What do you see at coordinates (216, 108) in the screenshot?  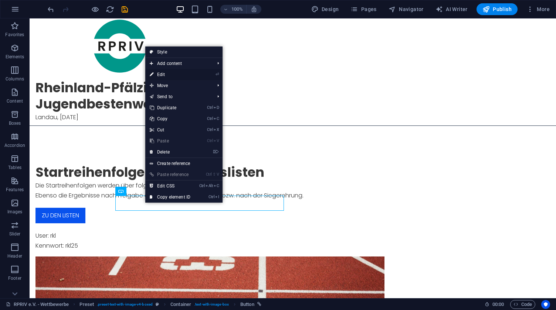 I see `i: D` at bounding box center [216, 108].